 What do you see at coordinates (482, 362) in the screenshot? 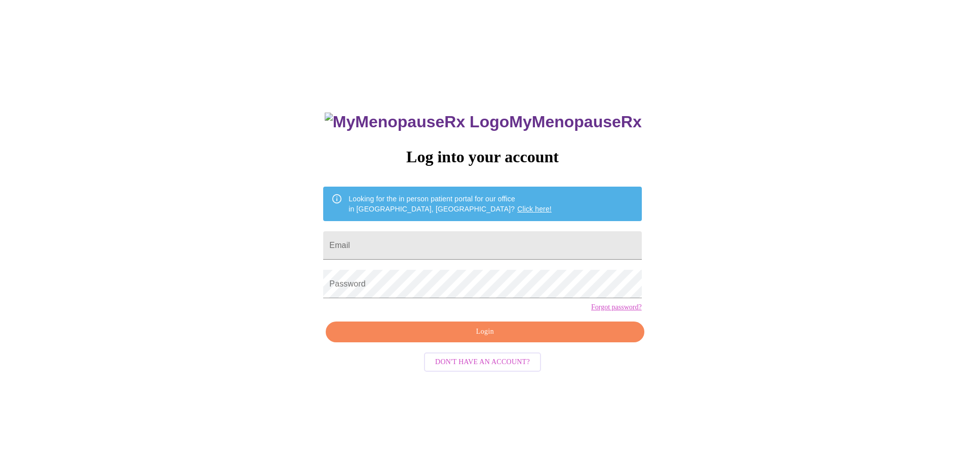
I see `span: Don't have an account?` at bounding box center [482, 362].